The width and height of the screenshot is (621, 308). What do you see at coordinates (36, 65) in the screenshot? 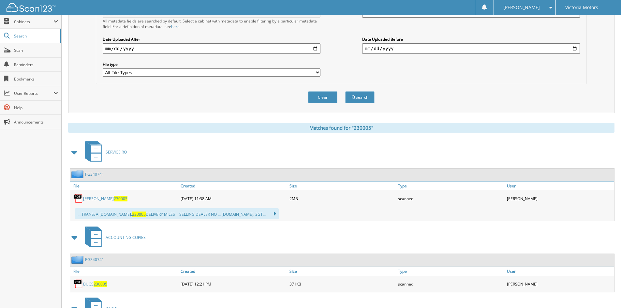
I see `span: Reminders` at bounding box center [36, 65].